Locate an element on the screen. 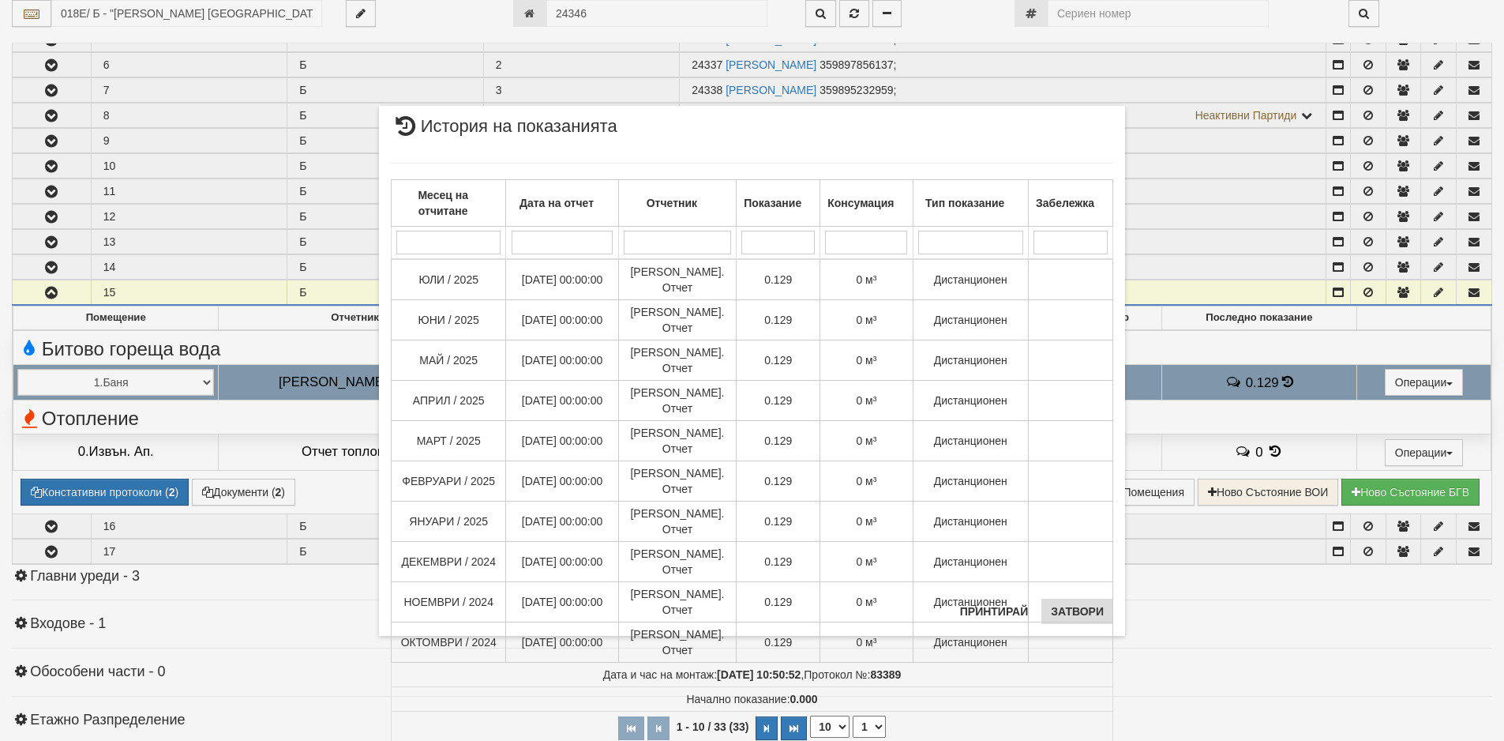 Image resolution: width=1504 pixels, height=741 pixels. b: Отчетник is located at coordinates (672, 203).